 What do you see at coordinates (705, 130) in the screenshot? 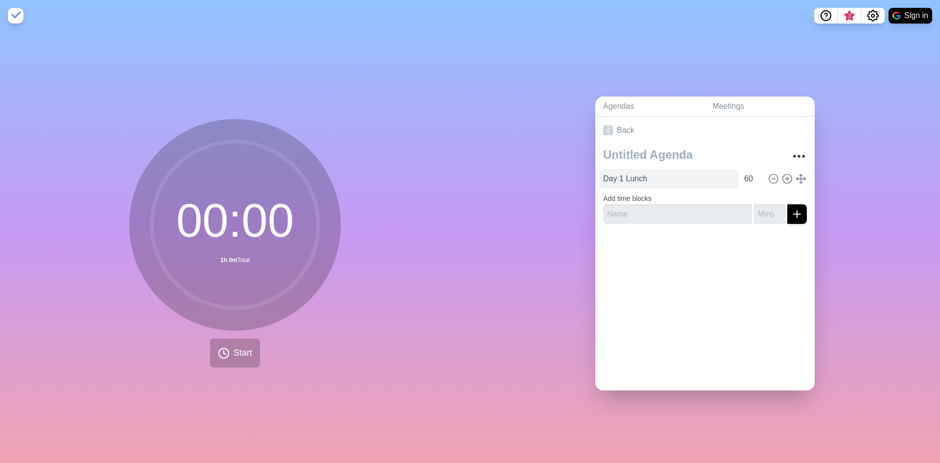
I see `a: Back` at bounding box center [705, 130].